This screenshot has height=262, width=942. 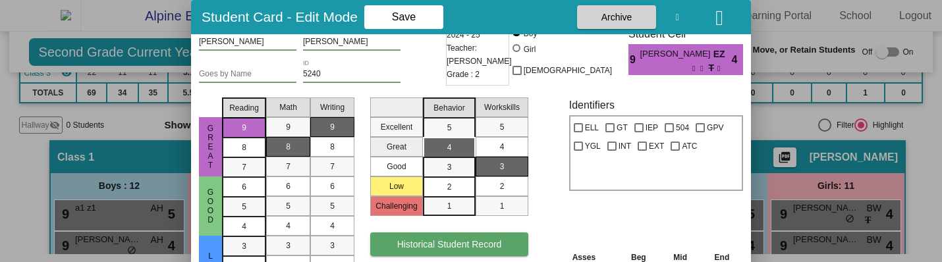 What do you see at coordinates (279, 16) in the screenshot?
I see `h3: Student Card - Edit Mode` at bounding box center [279, 16].